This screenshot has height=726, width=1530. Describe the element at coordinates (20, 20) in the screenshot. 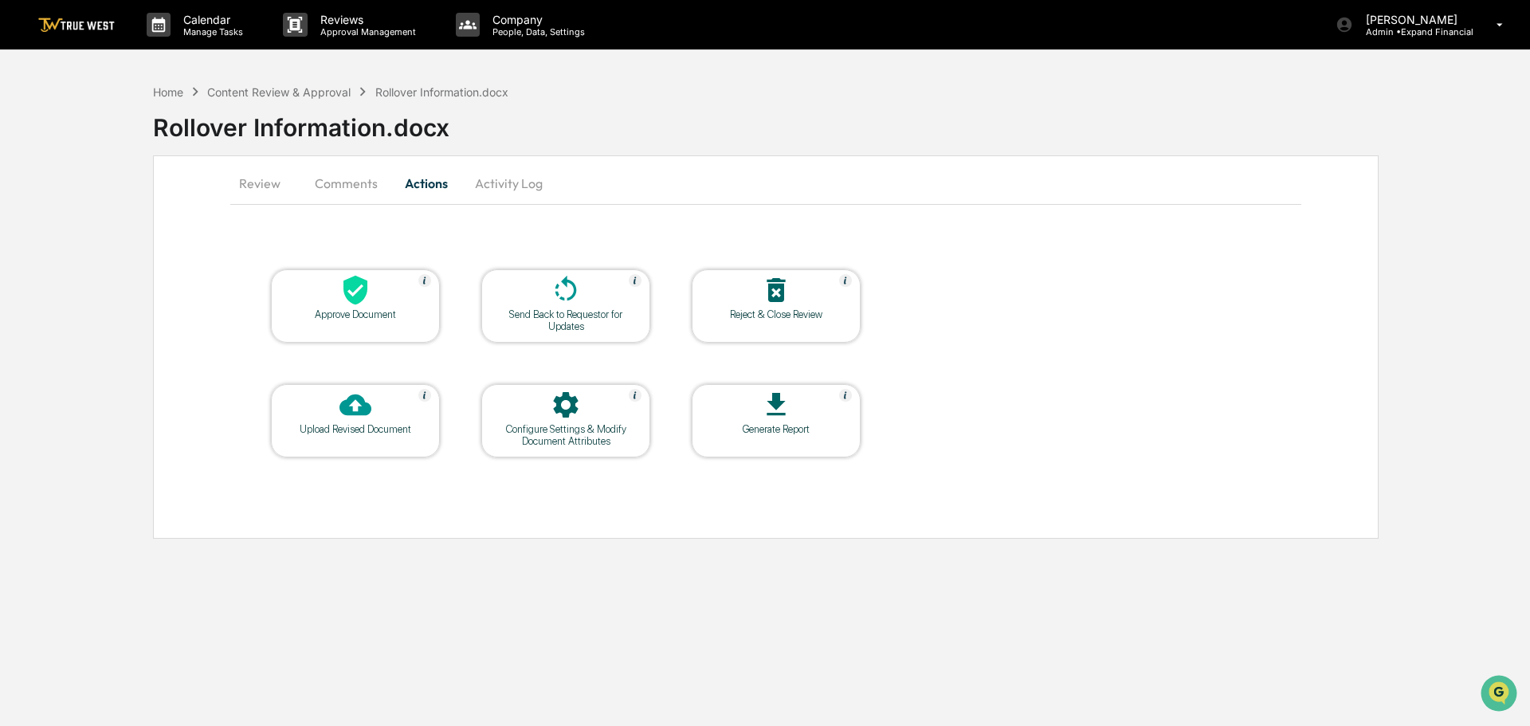

I see `img: f2157a4c-a0d3-4daa-907e-bb6f0de503a5-1751232295721` at that location.